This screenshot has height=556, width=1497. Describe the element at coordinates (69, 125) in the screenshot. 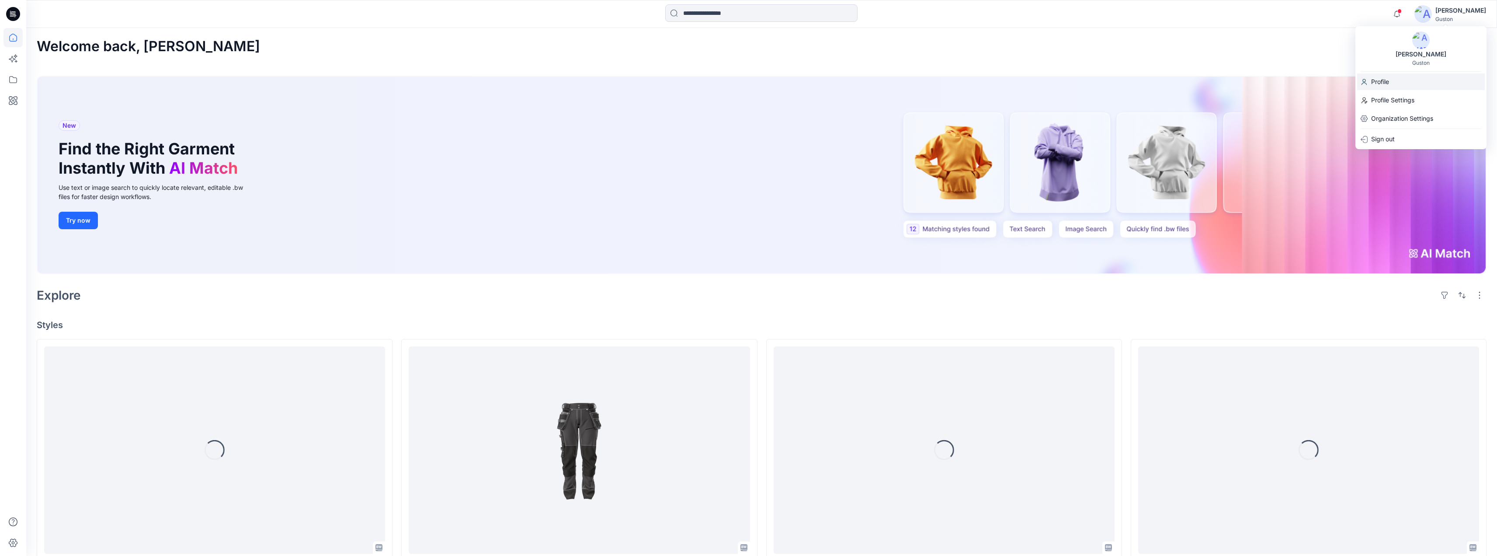

I see `span: New` at that location.